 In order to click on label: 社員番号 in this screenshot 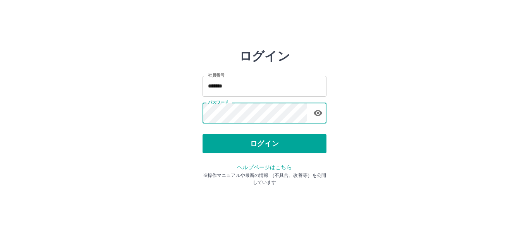, I will do `click(216, 75)`.